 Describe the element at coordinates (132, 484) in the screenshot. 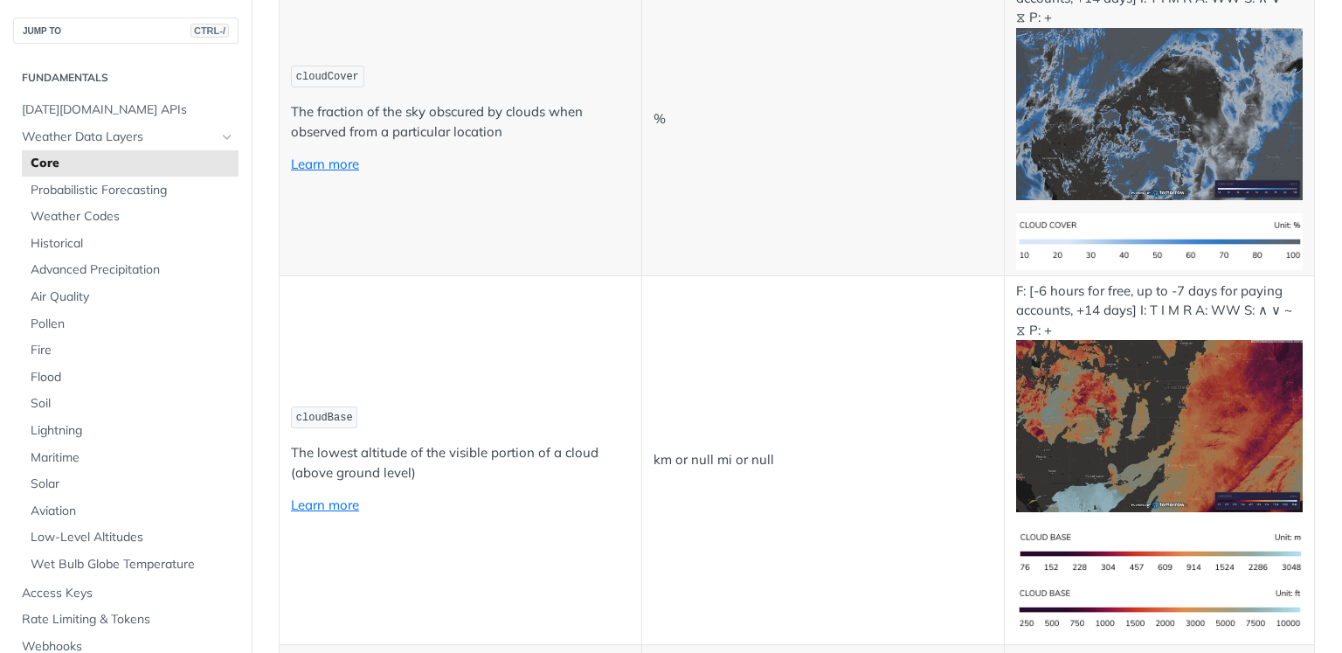

I see `span: Solar` at that location.